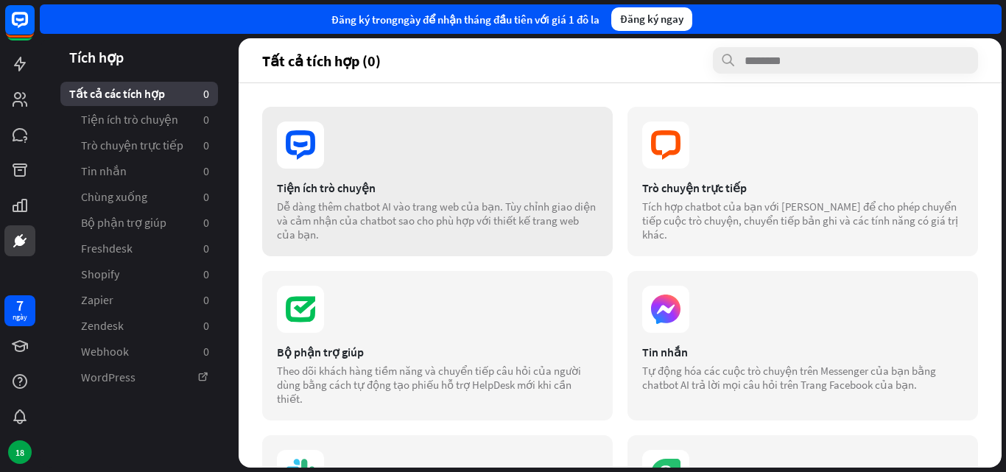  What do you see at coordinates (139, 300) in the screenshot?
I see `a: Zapier 0` at bounding box center [139, 300].